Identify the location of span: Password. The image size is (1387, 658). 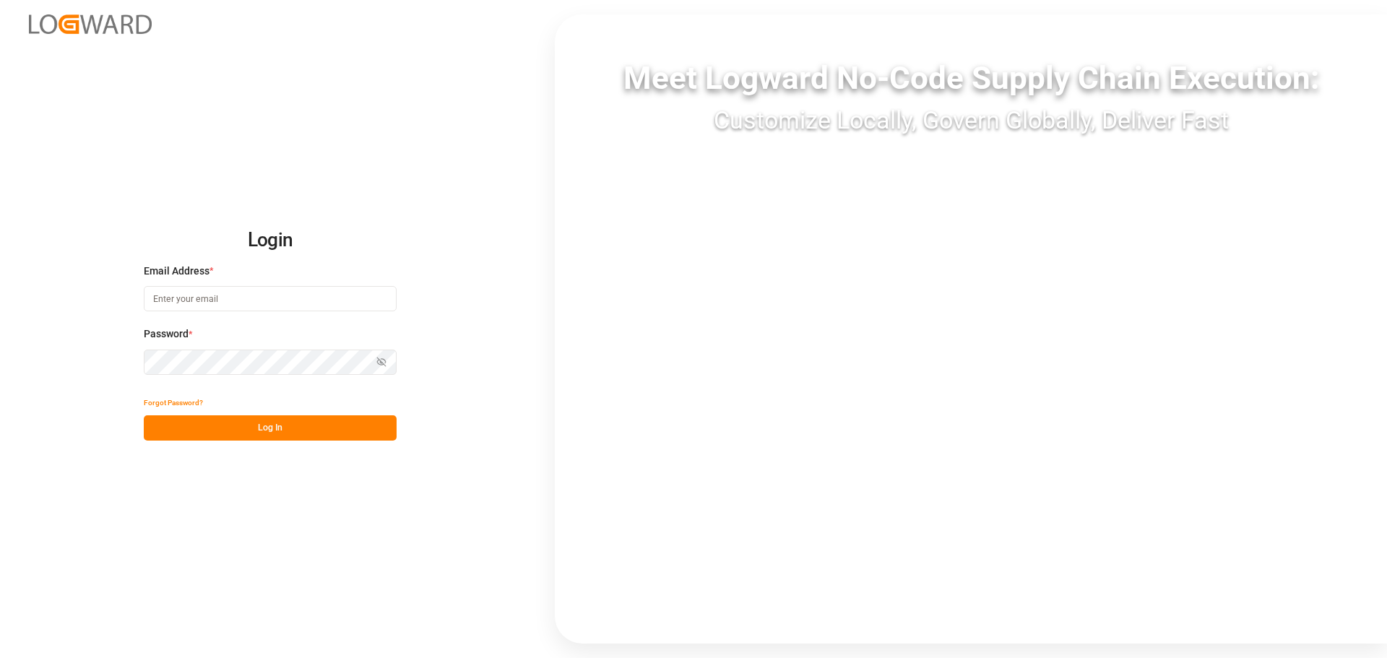
(166, 334).